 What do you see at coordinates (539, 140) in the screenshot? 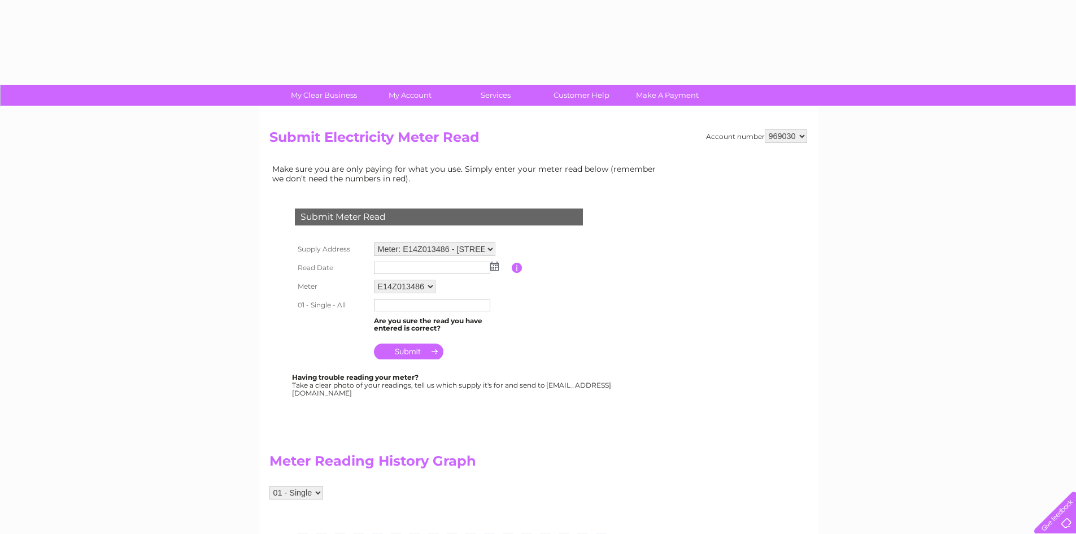
I see `h2: Submit Electricity Meter Read` at bounding box center [539, 140].